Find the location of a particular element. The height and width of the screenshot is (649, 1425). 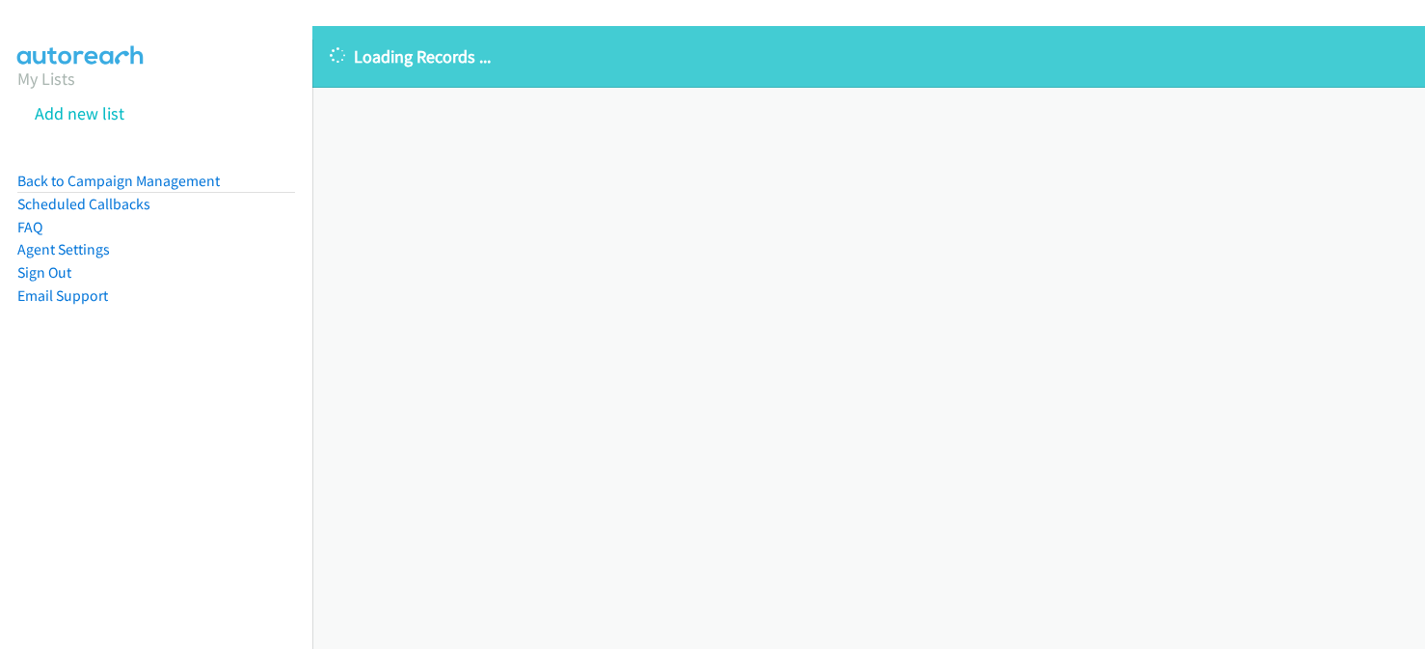

a: FAQ is located at coordinates (30, 227).